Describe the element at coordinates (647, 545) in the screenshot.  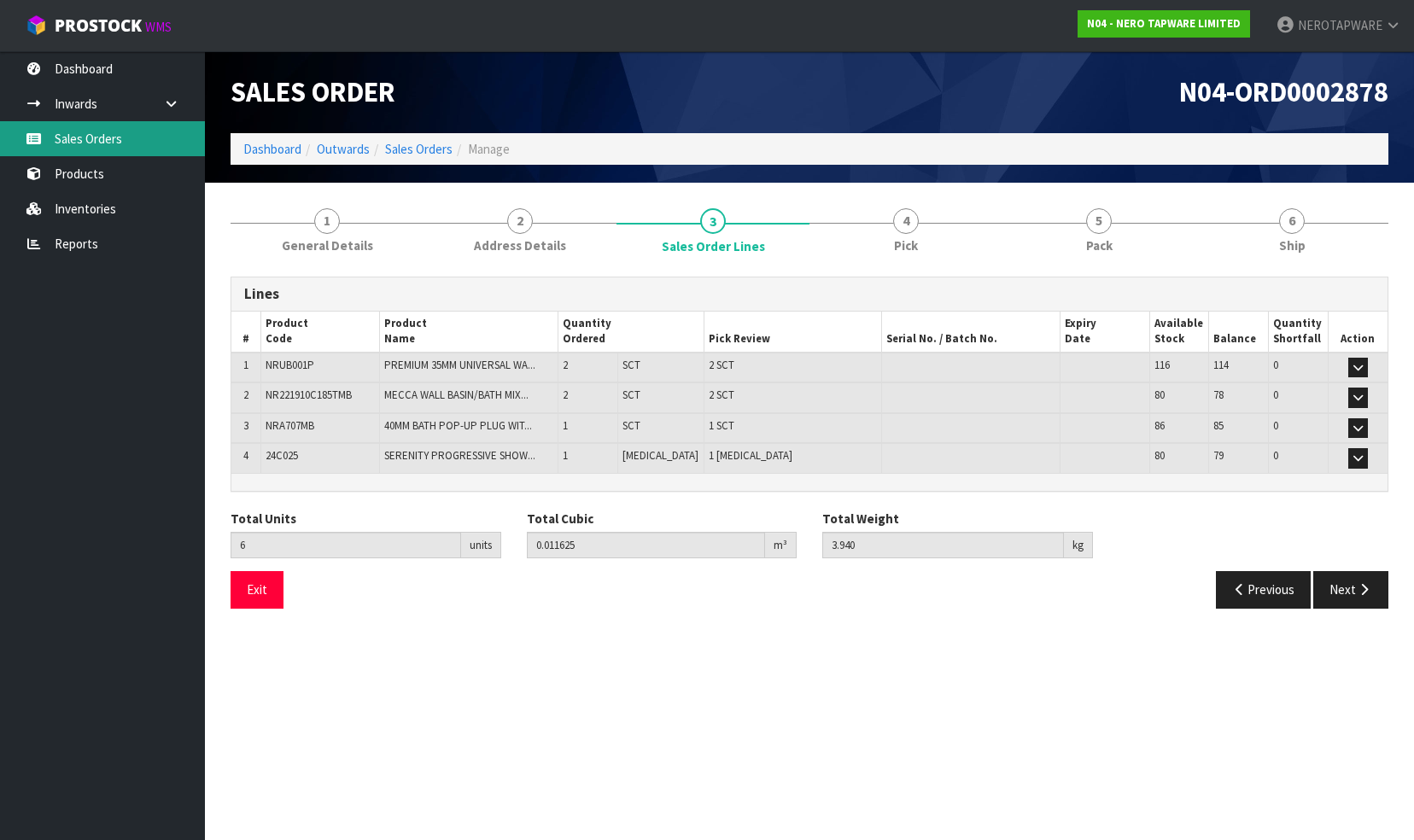
I see `input: Total Cubic` at that location.